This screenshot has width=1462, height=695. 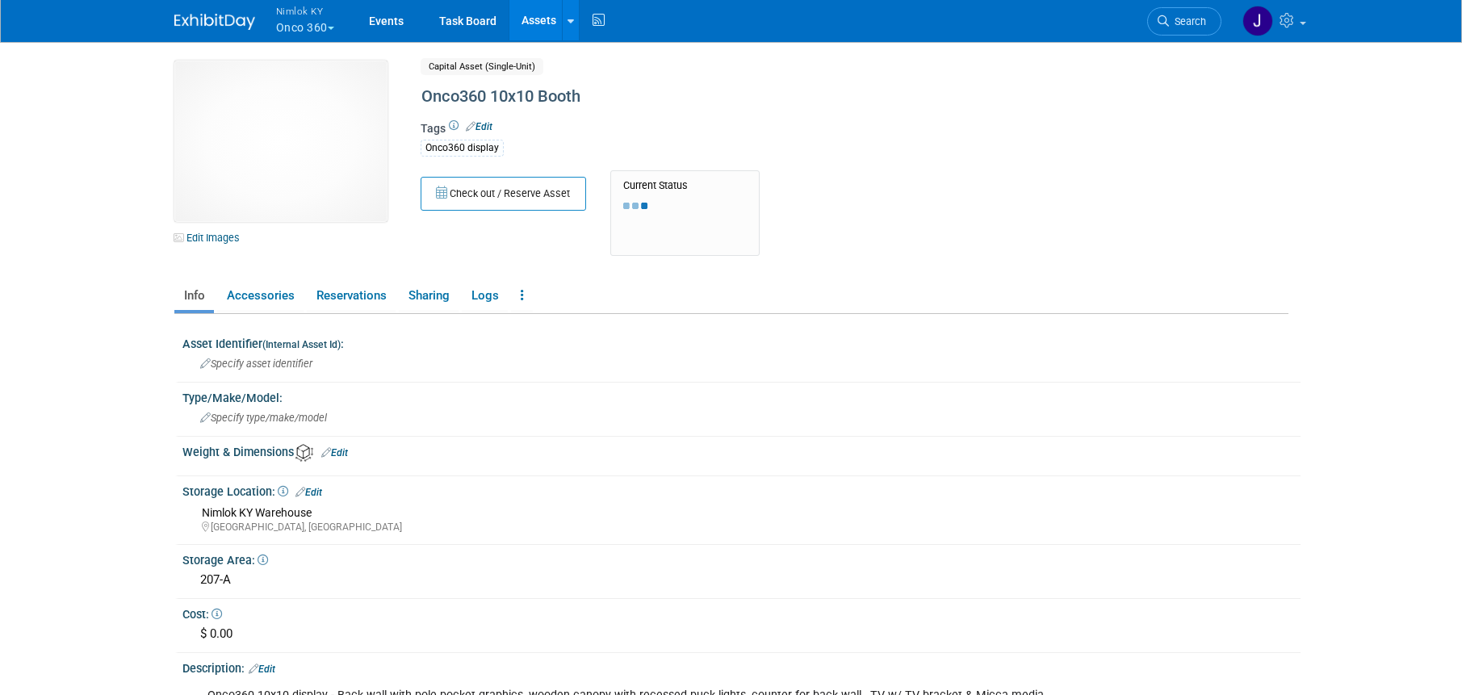 I want to click on div: Storage Location:, so click(x=741, y=490).